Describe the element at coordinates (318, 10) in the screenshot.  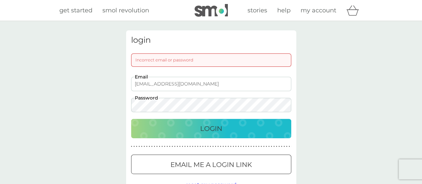
I see `a: my account` at that location.